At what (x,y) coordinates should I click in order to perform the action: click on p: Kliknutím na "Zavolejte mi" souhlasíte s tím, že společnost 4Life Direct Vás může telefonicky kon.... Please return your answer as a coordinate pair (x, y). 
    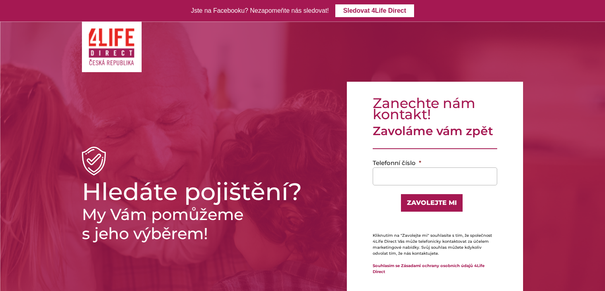
    Looking at the image, I should click on (435, 244).